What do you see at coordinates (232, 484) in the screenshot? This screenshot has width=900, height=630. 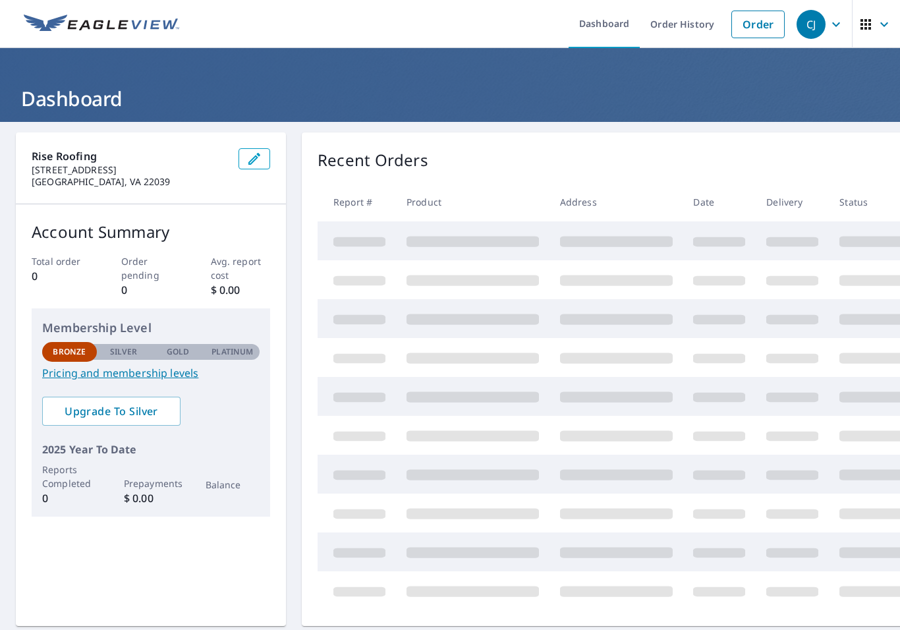 I see `p: Balance` at bounding box center [232, 484].